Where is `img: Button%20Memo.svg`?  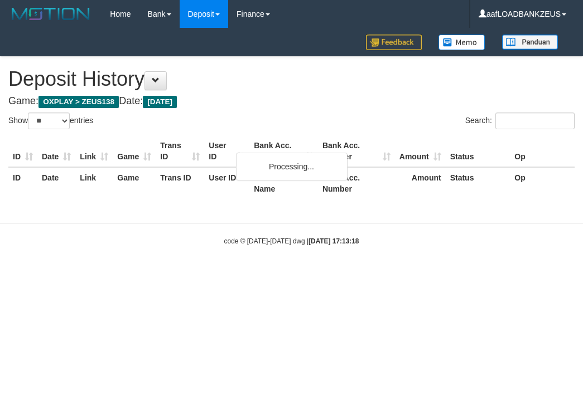 img: Button%20Memo.svg is located at coordinates (462, 42).